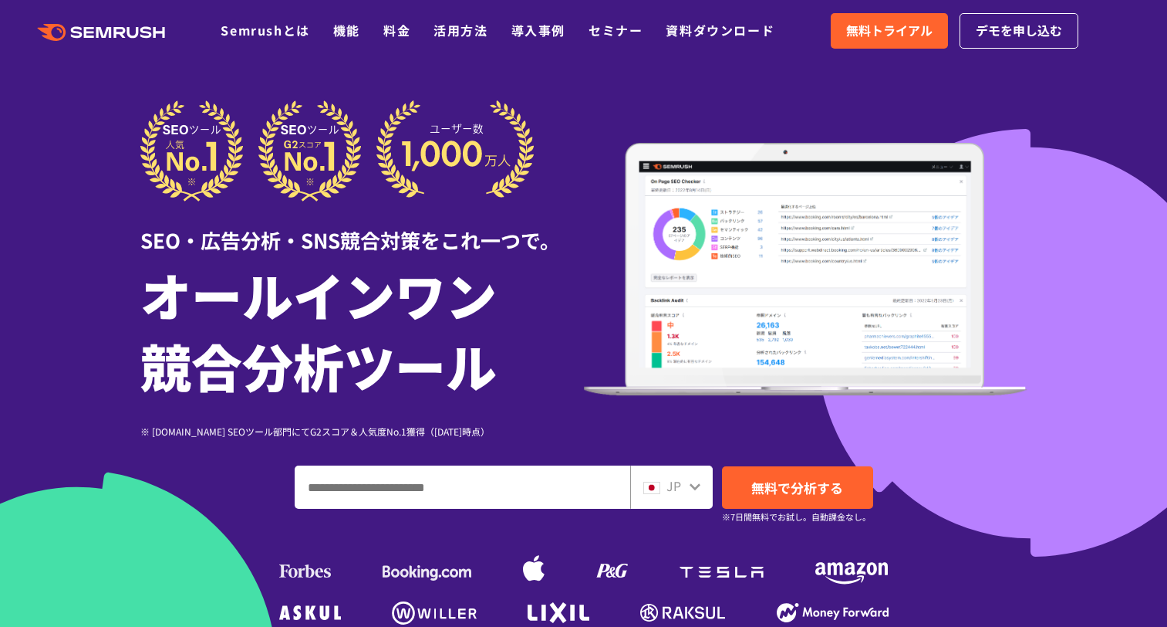 The image size is (1167, 627). What do you see at coordinates (362, 329) in the screenshot?
I see `h1: オールインワン 競合分析ツール` at bounding box center [362, 329].